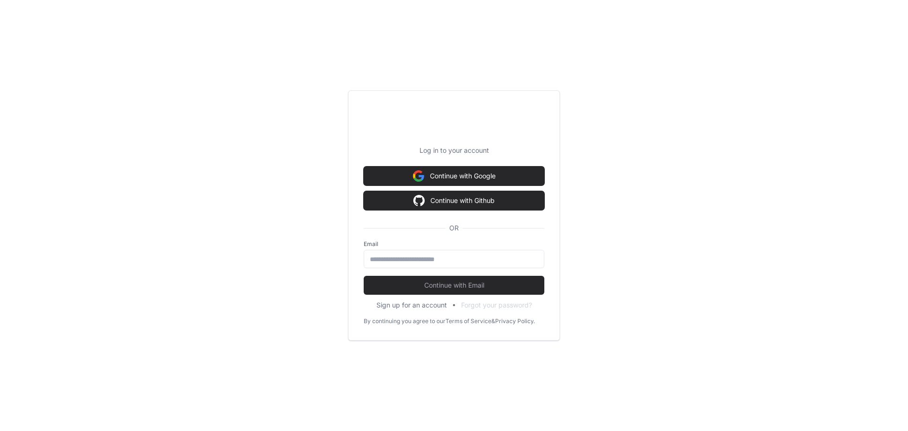 Image resolution: width=908 pixels, height=431 pixels. Describe the element at coordinates (454, 176) in the screenshot. I see `button: Continue with Google` at that location.